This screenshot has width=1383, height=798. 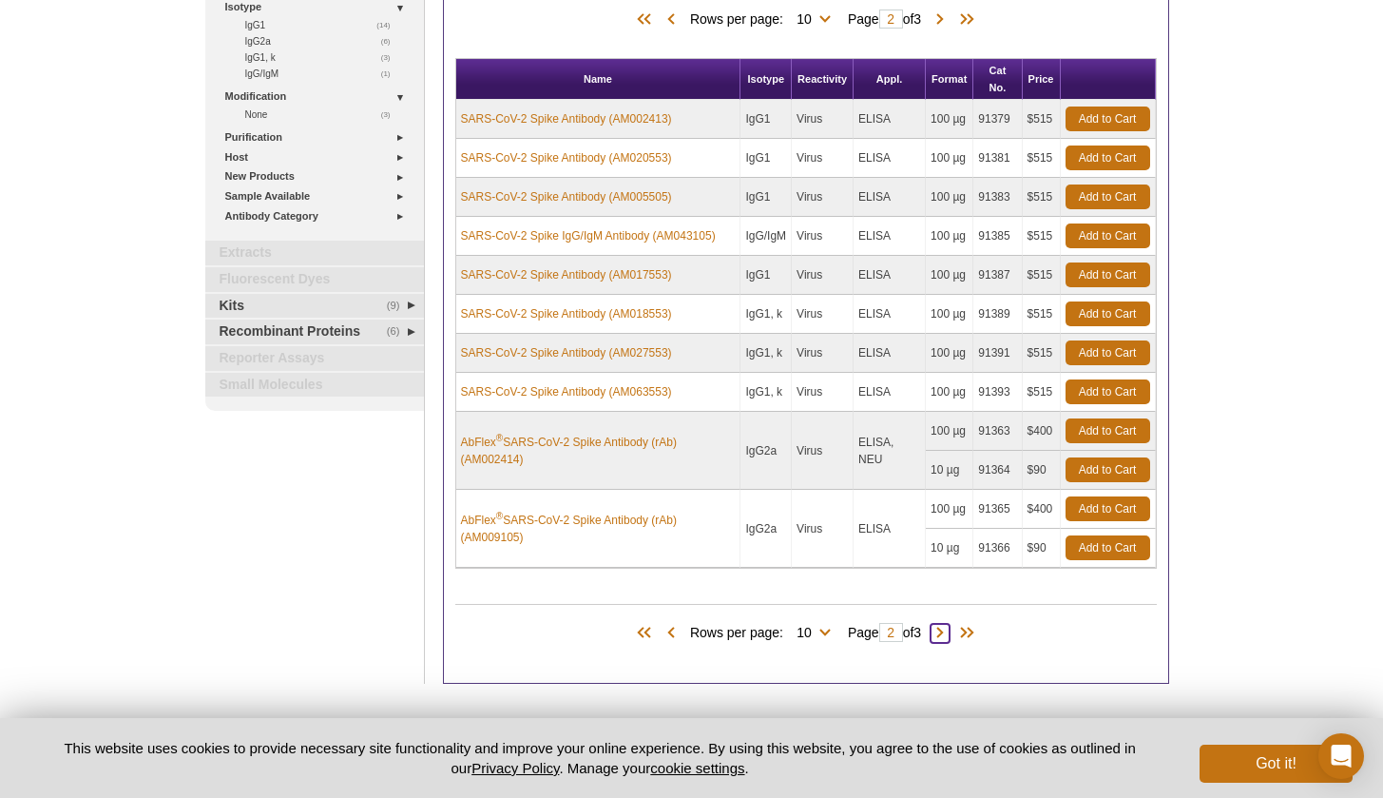 What do you see at coordinates (323, 57) in the screenshot?
I see `a: (3)IgG1, k` at bounding box center [323, 57].